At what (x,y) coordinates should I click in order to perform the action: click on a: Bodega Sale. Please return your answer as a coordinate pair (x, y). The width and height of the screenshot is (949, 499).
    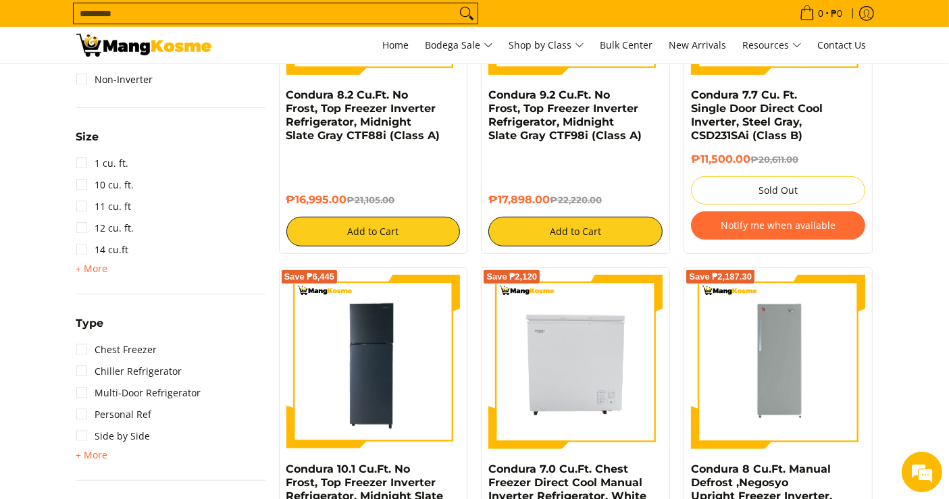
    Looking at the image, I should click on (459, 45).